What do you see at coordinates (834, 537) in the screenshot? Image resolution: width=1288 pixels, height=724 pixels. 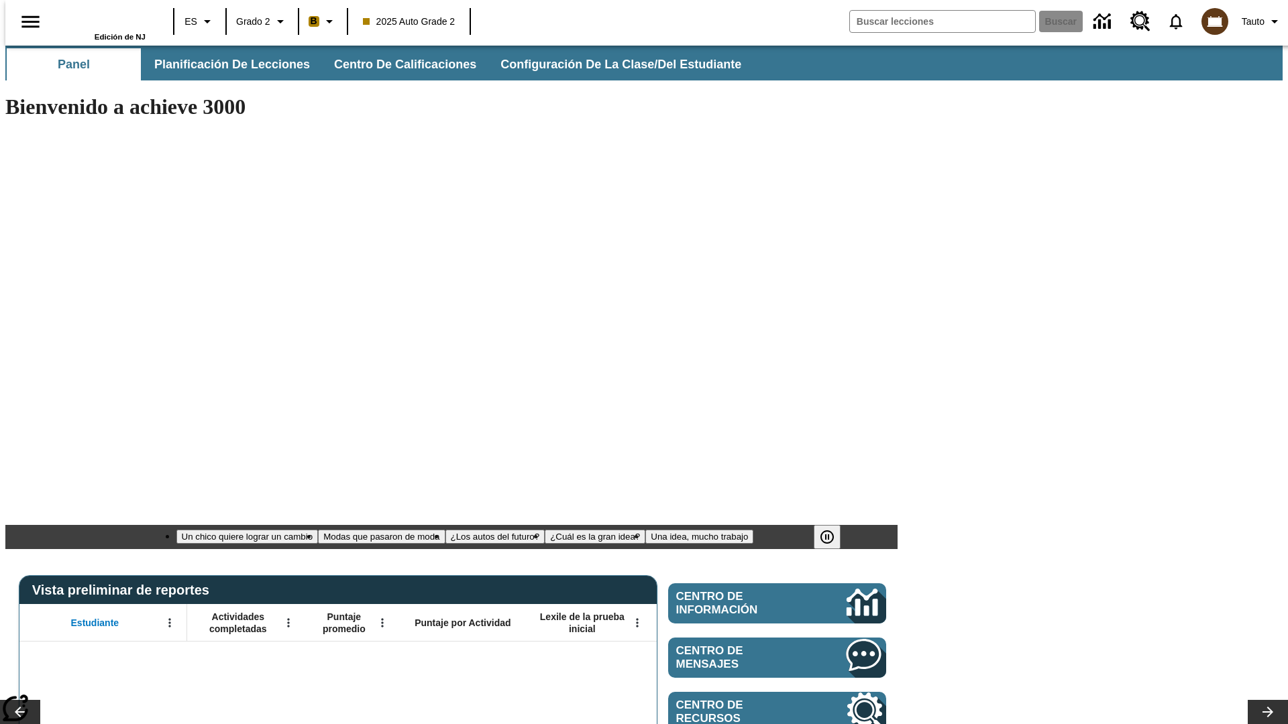 I see `div: Pausar` at bounding box center [834, 537].